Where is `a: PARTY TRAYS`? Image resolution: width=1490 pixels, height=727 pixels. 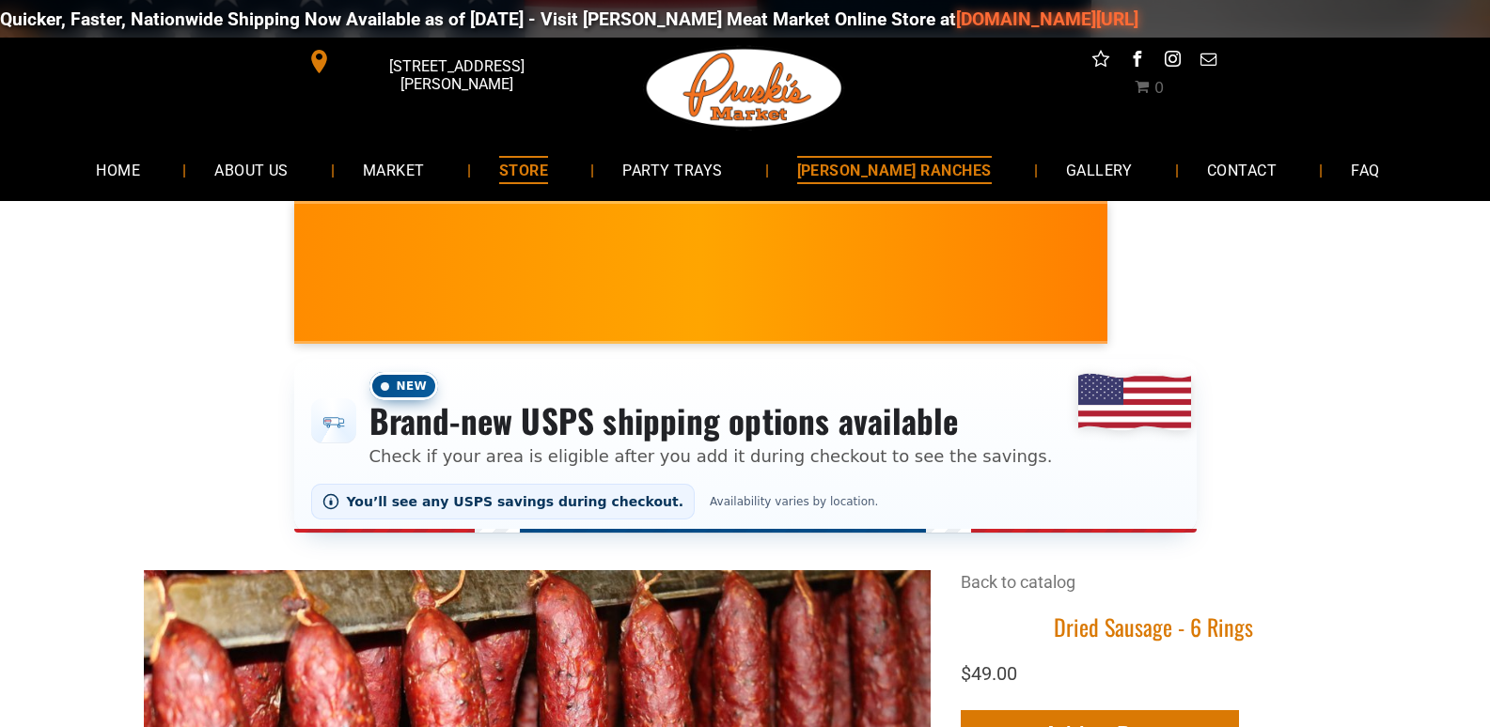 a: PARTY TRAYS is located at coordinates (672, 169).